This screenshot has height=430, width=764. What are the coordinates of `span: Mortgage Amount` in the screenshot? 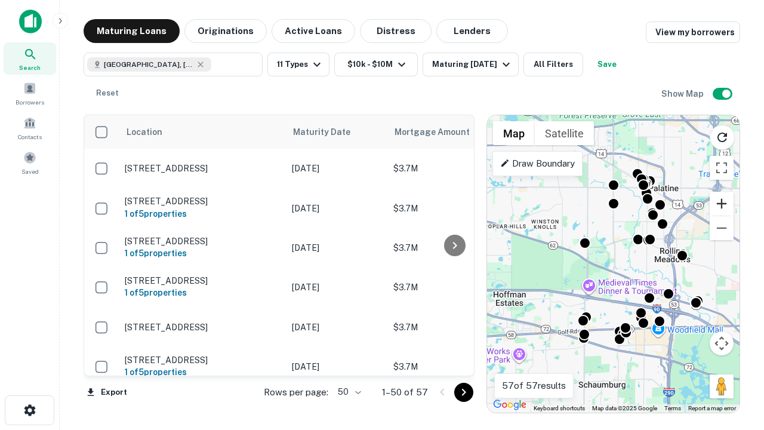 It's located at (440, 132).